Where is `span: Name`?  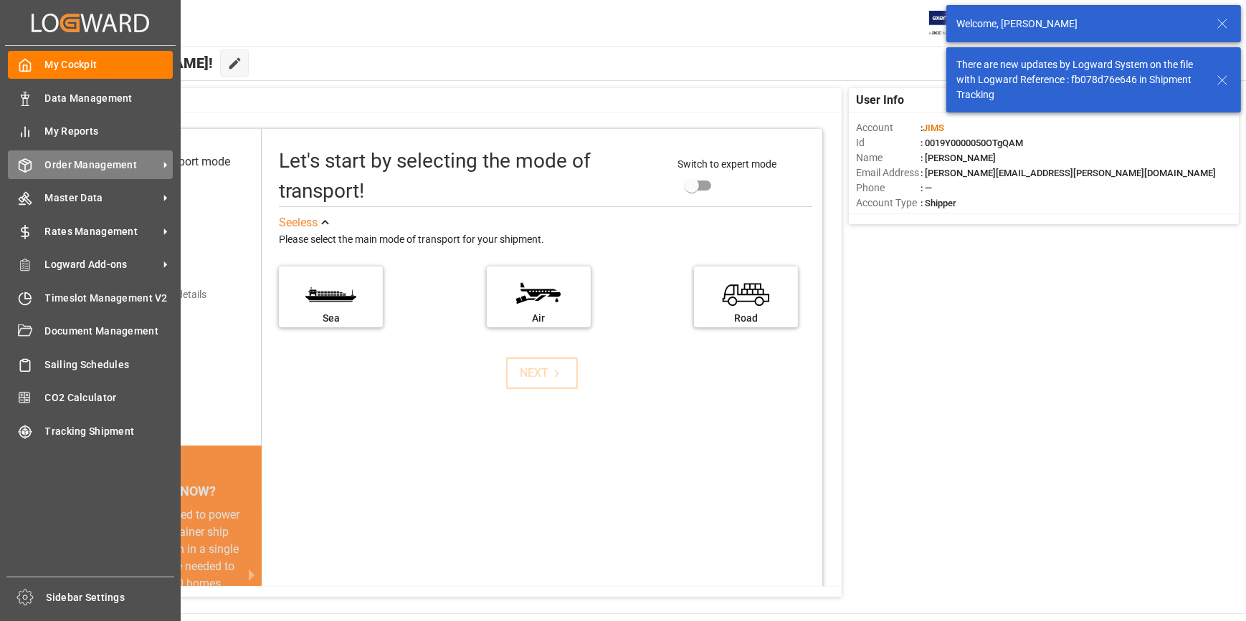
span: Name is located at coordinates (888, 158).